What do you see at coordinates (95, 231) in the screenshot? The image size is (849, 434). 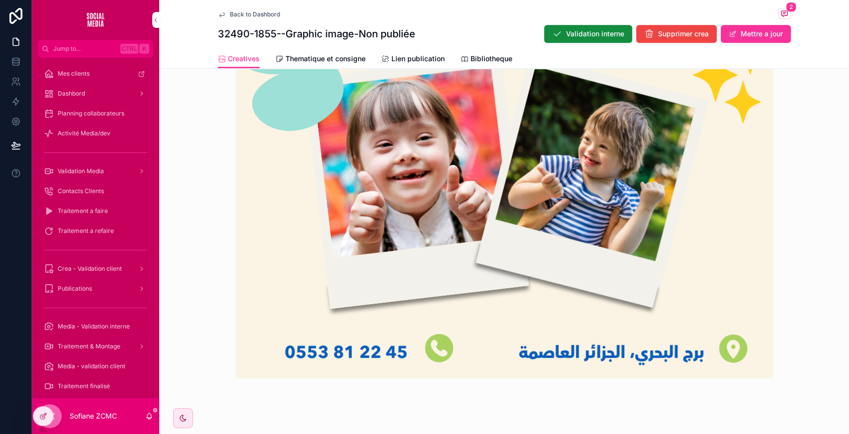 I see `a: Traitement a refaire` at bounding box center [95, 231].